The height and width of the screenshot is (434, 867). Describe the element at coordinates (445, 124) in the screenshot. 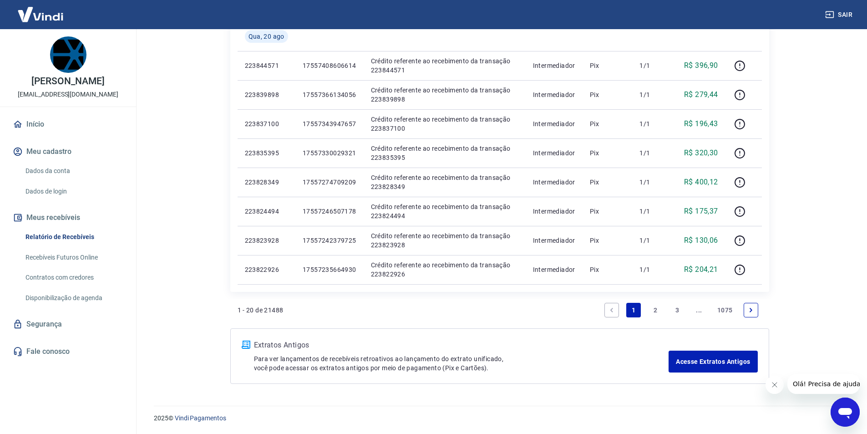

I see `p: Crédito referente ao recebimento da transação 223837100` at that location.